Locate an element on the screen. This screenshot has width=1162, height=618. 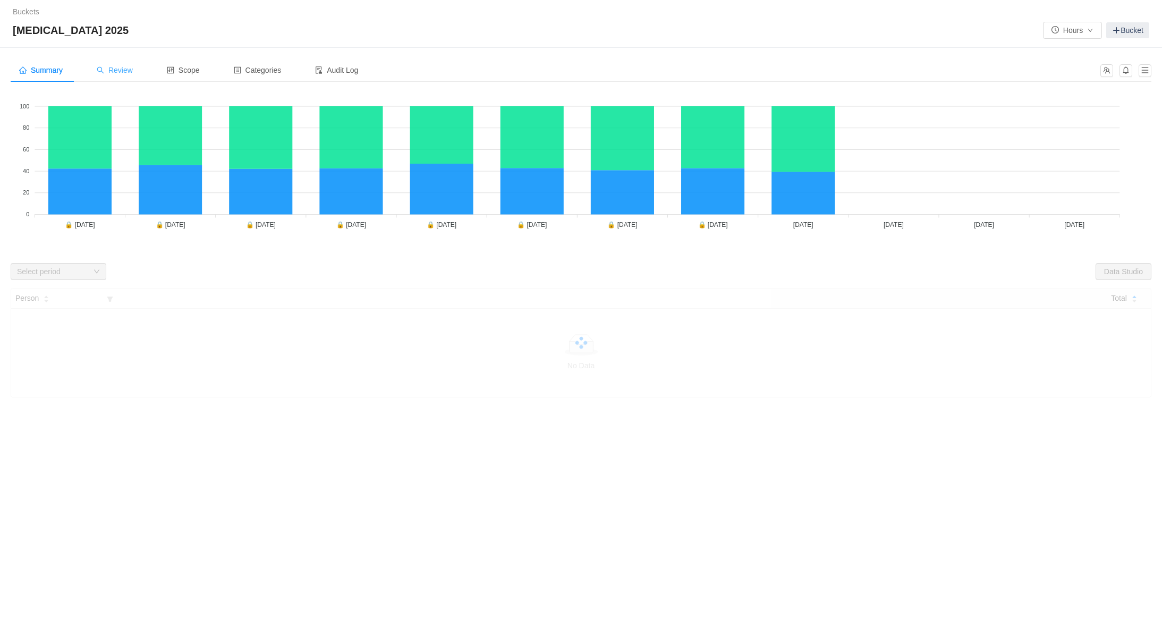
span: Review is located at coordinates (115, 70).